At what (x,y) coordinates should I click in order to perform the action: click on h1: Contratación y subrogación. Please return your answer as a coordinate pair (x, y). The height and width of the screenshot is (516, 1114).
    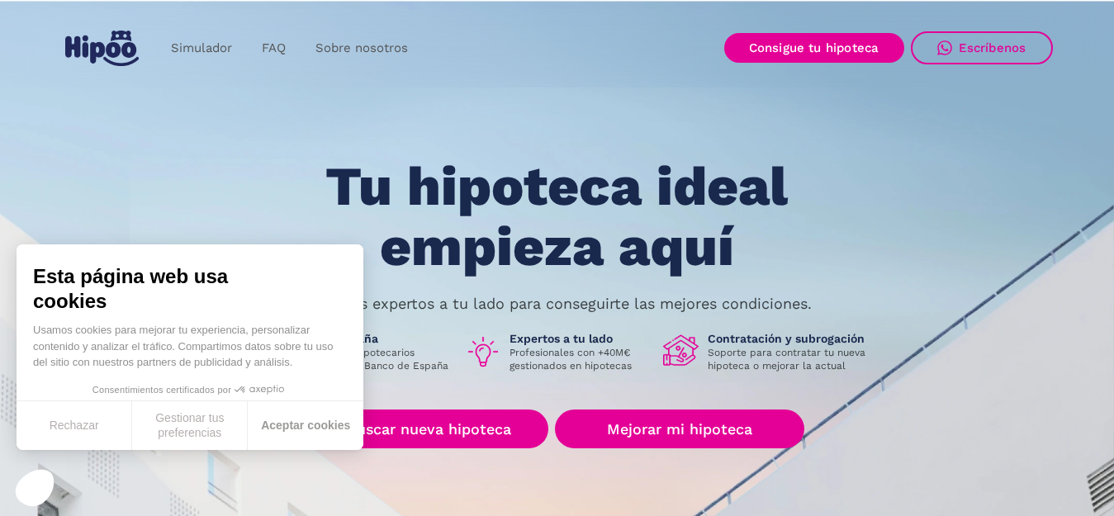
    Looking at the image, I should click on (793, 339).